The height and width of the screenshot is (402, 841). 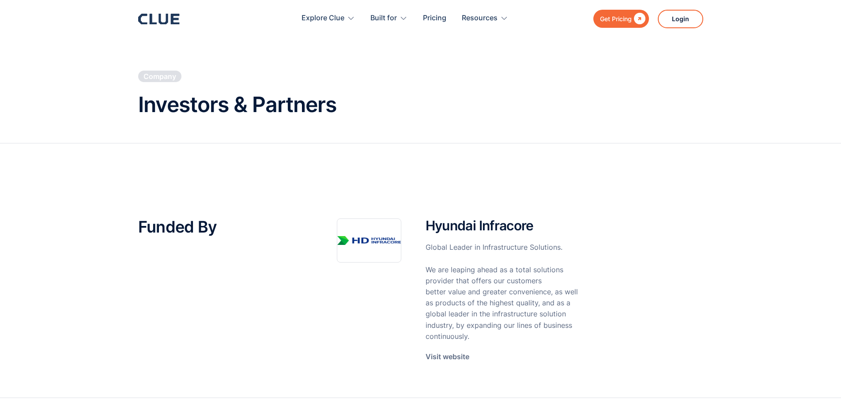 What do you see at coordinates (616, 19) in the screenshot?
I see `div: Get Pricing` at bounding box center [616, 19].